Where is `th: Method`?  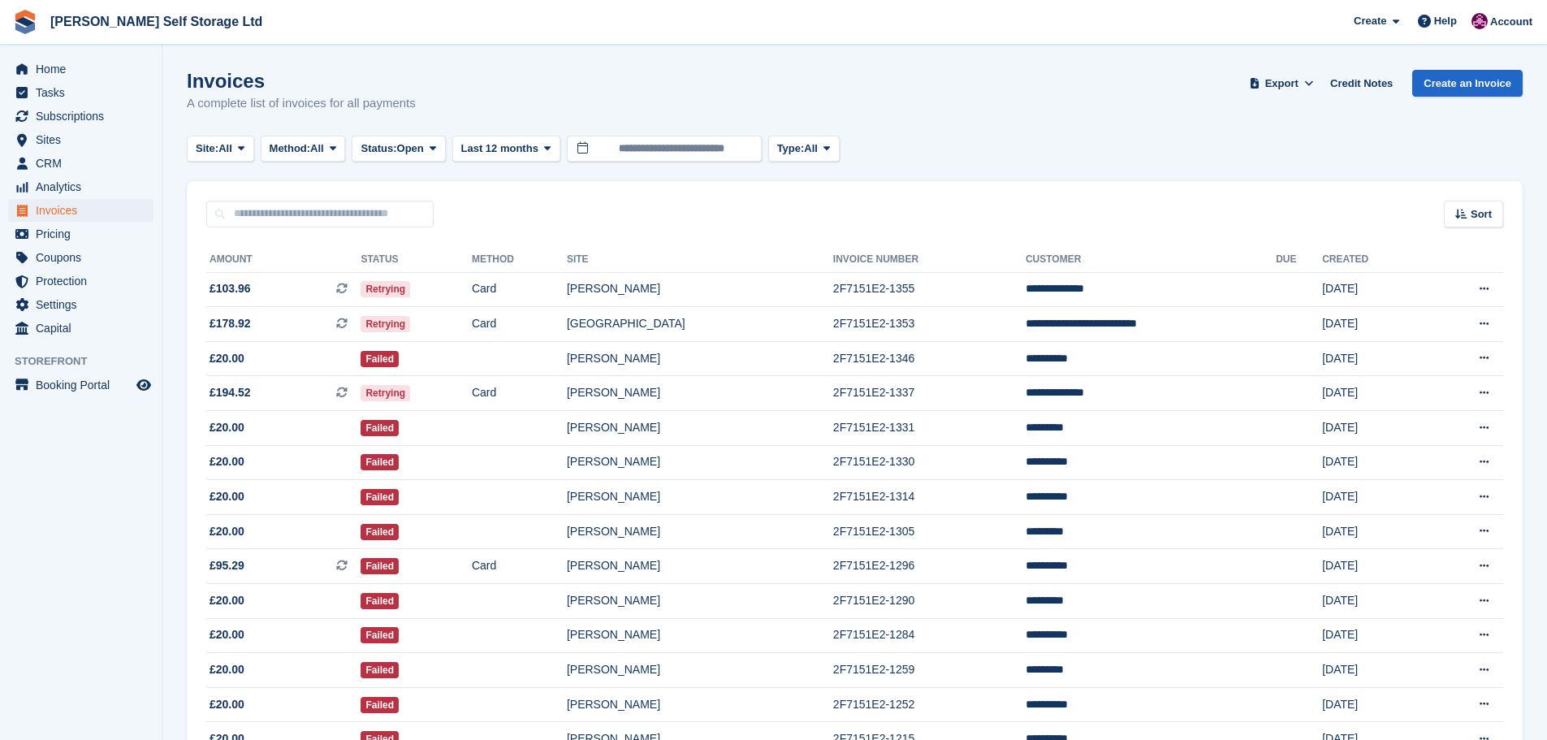
th: Method is located at coordinates (519, 260).